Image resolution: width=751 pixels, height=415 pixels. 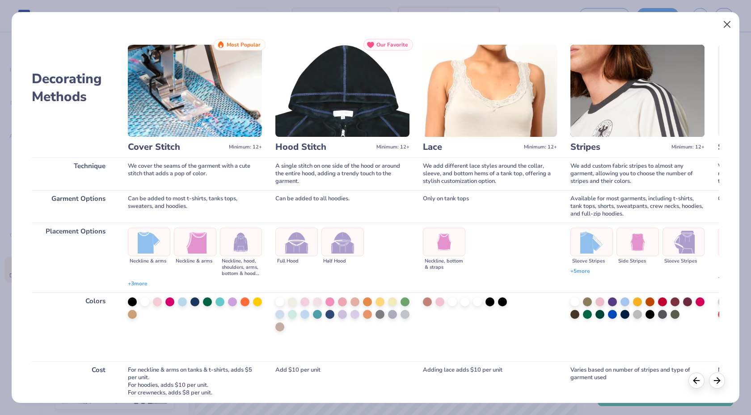 I want to click on div: Neckline, hood, shoulders, arms, bottom & hoodie pocket, so click(x=241, y=267).